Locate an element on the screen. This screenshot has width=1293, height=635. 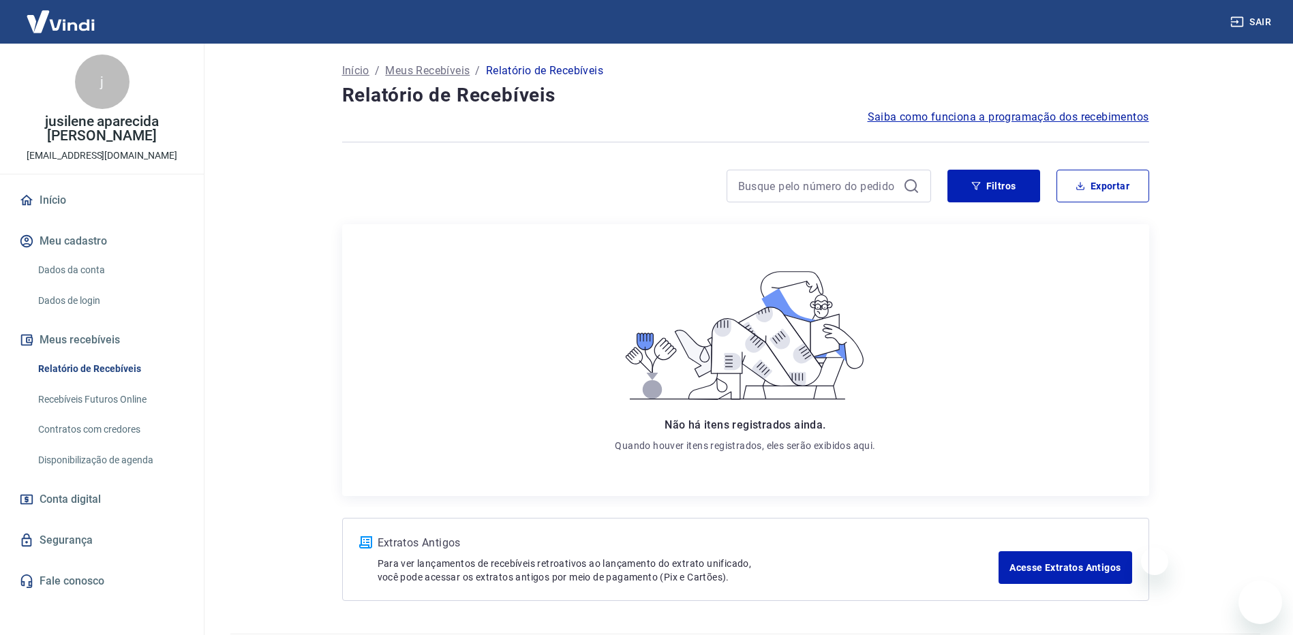
button: Filtros is located at coordinates (994, 186).